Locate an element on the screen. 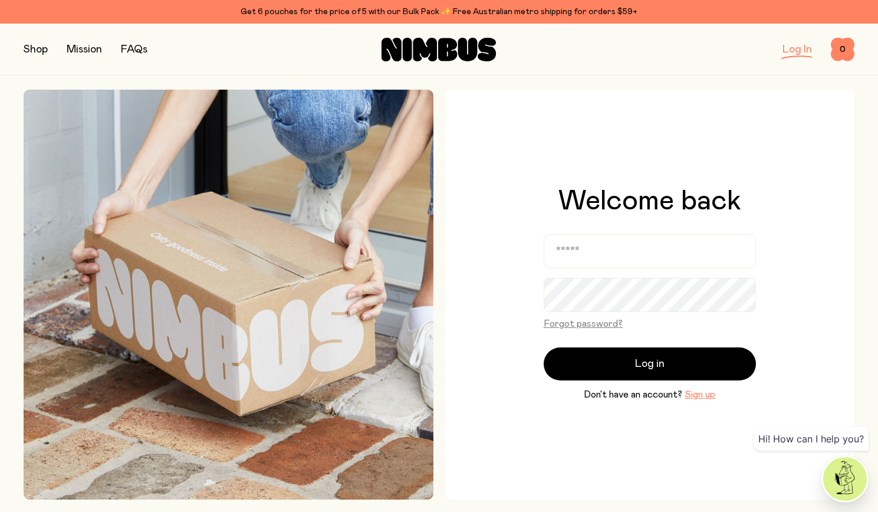 The height and width of the screenshot is (512, 878). h1: Welcome back is located at coordinates (650, 201).